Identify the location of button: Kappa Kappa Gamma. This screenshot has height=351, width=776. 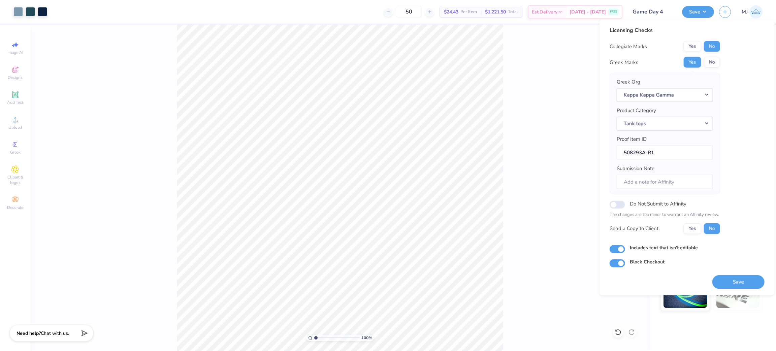
(665, 95).